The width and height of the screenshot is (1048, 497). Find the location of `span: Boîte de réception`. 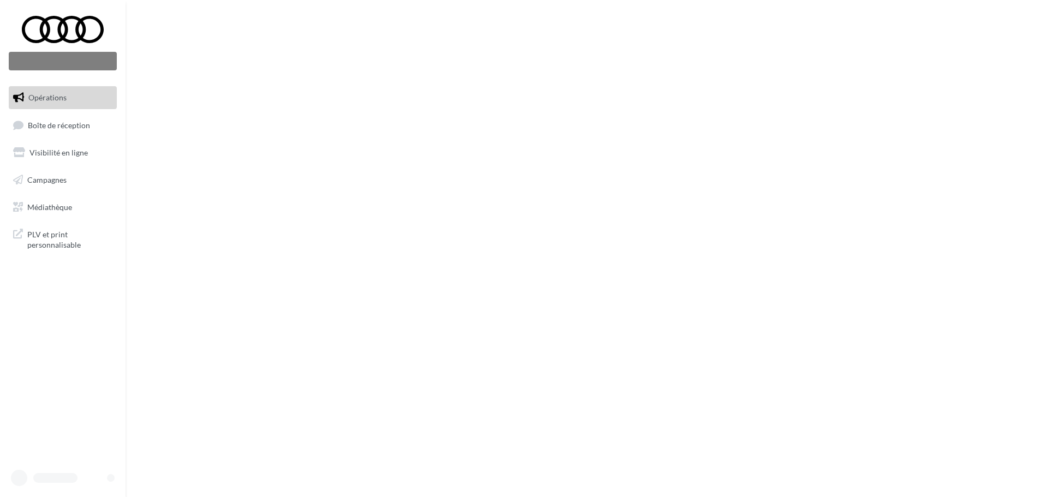

span: Boîte de réception is located at coordinates (59, 124).